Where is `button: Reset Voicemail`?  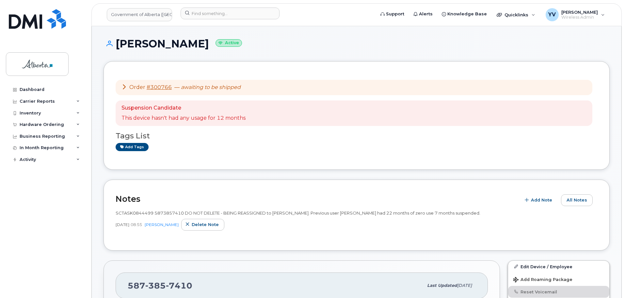
button: Reset Voicemail is located at coordinates (559, 291).